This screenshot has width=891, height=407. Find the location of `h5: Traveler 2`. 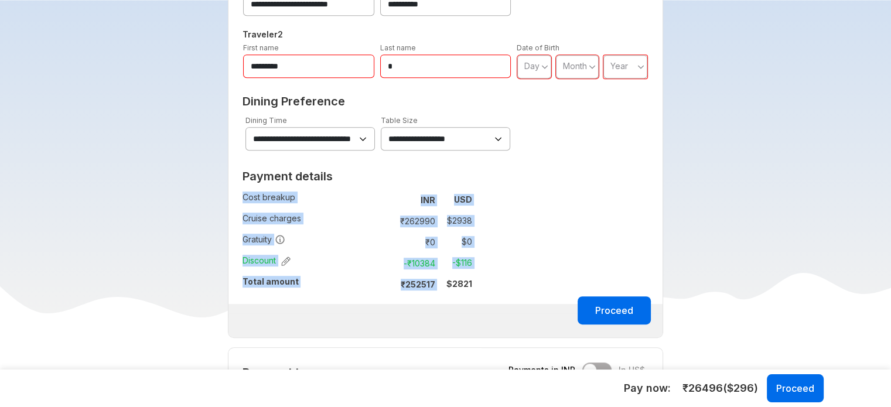

h5: Traveler 2 is located at coordinates (445, 35).